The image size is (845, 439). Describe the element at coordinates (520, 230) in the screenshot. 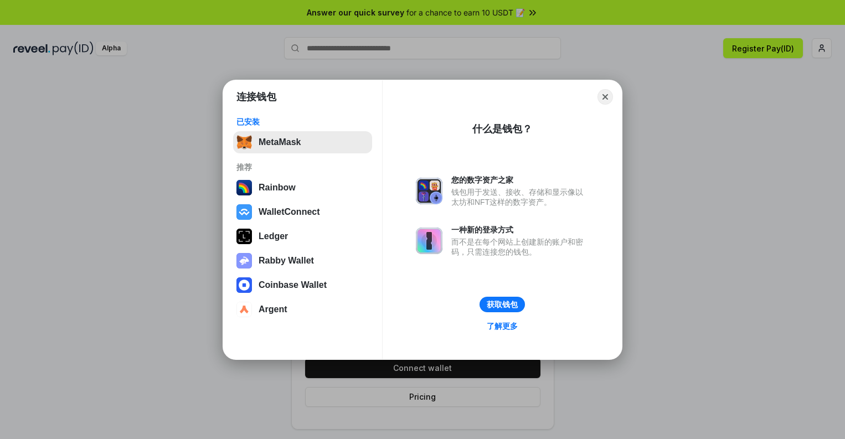

I see `div: 一种新的登录方式` at that location.